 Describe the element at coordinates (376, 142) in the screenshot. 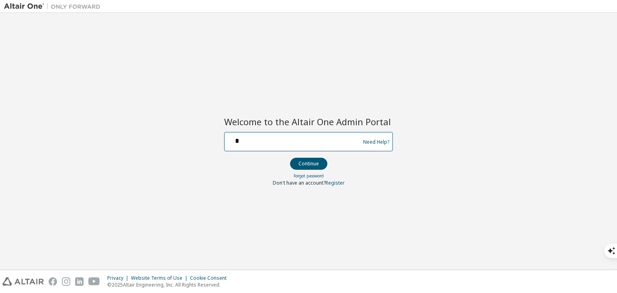

I see `a: Need Help?` at that location.